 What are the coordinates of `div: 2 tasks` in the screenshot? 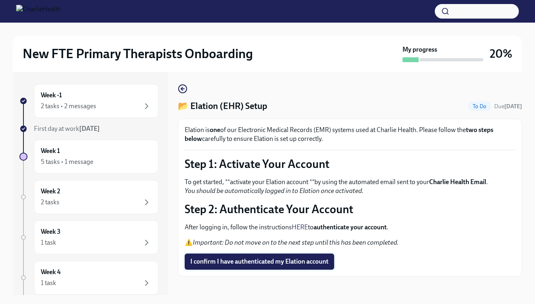 It's located at (50, 203).